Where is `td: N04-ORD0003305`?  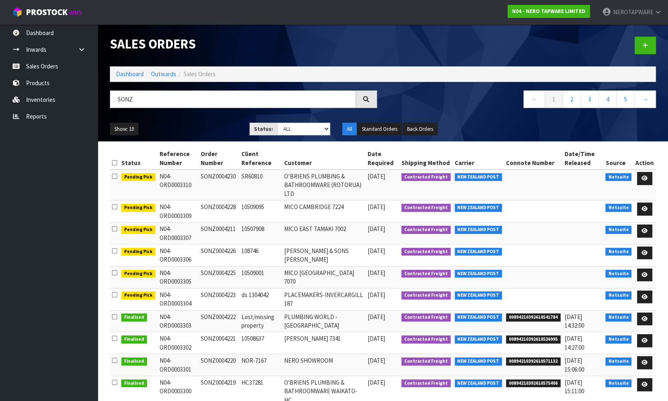
td: N04-ORD0003305 is located at coordinates (178, 277).